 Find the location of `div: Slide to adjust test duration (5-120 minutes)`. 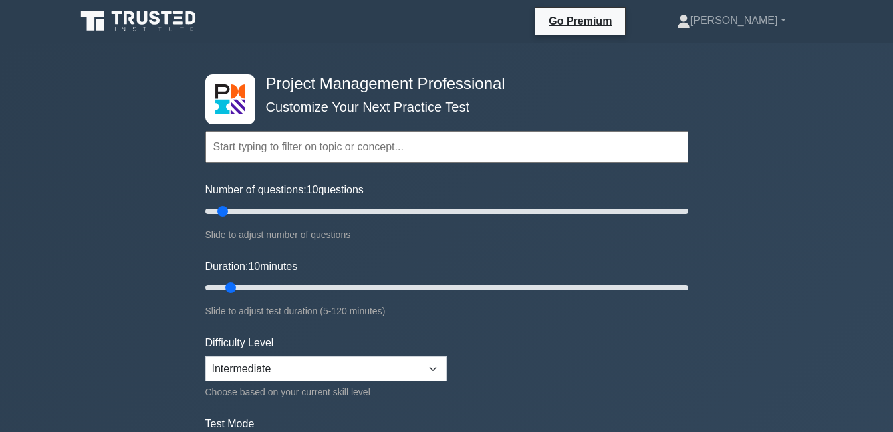

div: Slide to adjust test duration (5-120 minutes) is located at coordinates (447, 311).